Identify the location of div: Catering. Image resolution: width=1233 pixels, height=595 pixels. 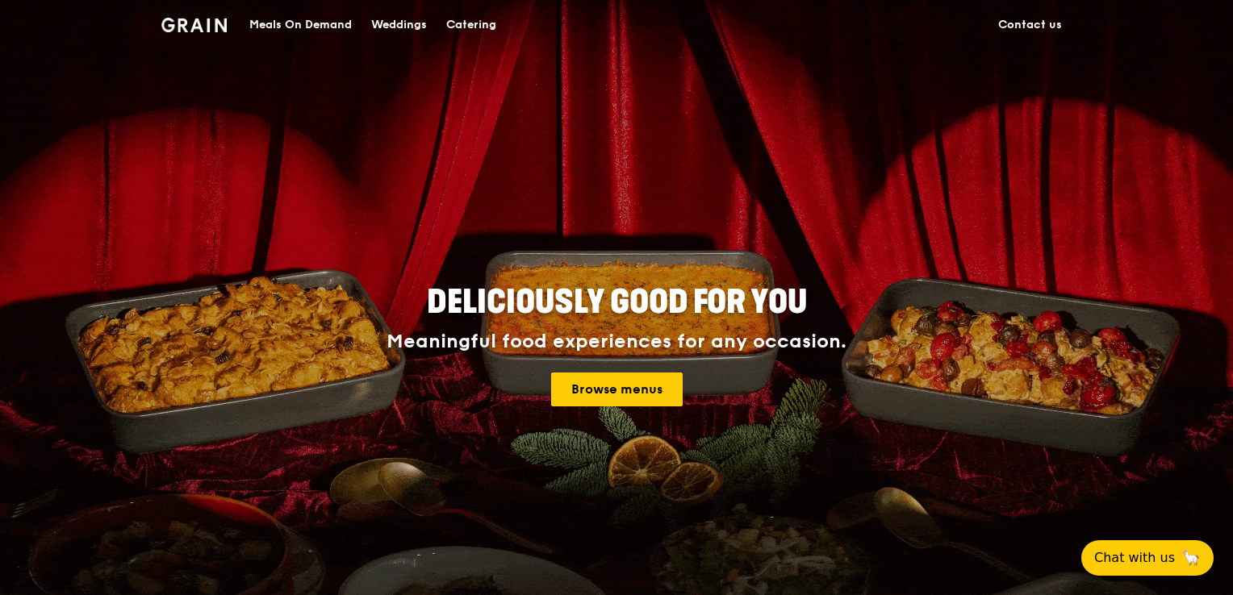
(471, 25).